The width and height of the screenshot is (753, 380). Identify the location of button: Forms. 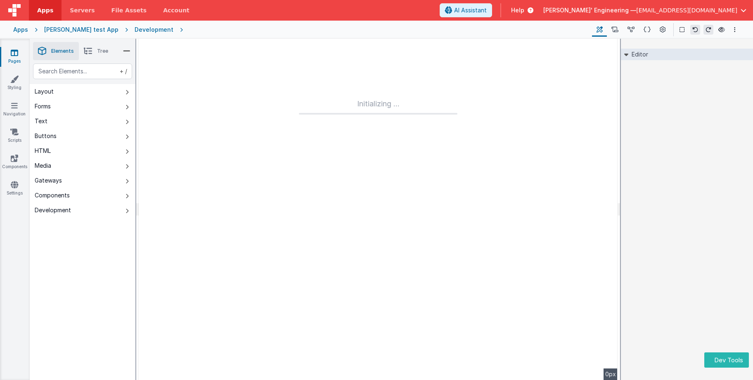
(83, 106).